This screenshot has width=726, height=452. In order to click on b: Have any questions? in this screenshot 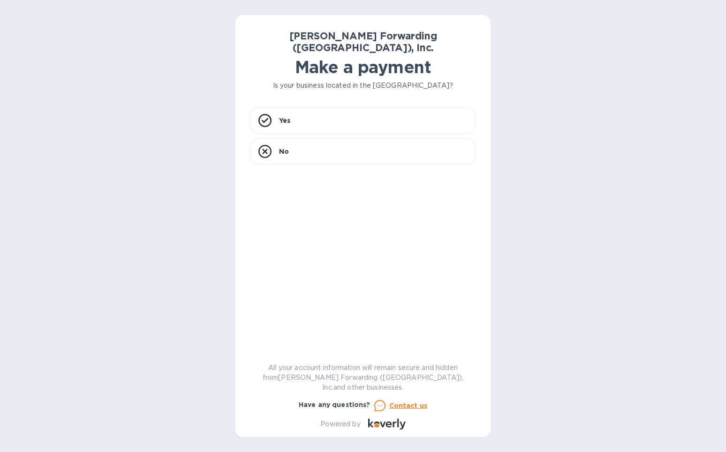, I will do `click(334, 405)`.